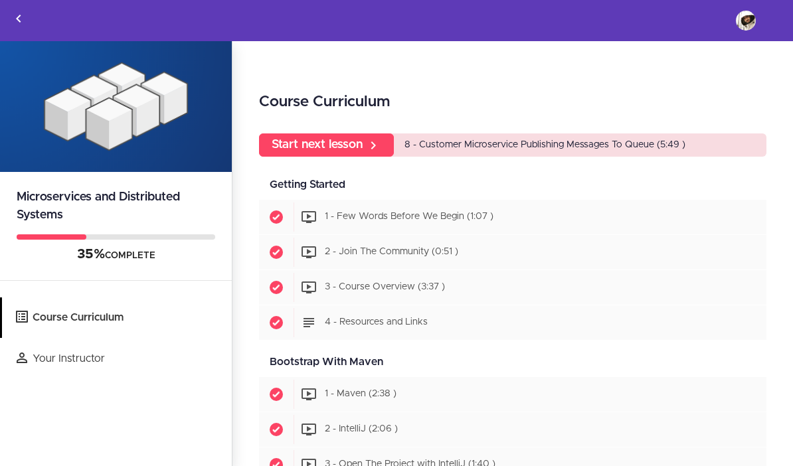 The image size is (793, 466). Describe the element at coordinates (391, 252) in the screenshot. I see `span: 2 - Join The Community (0:51 )` at that location.